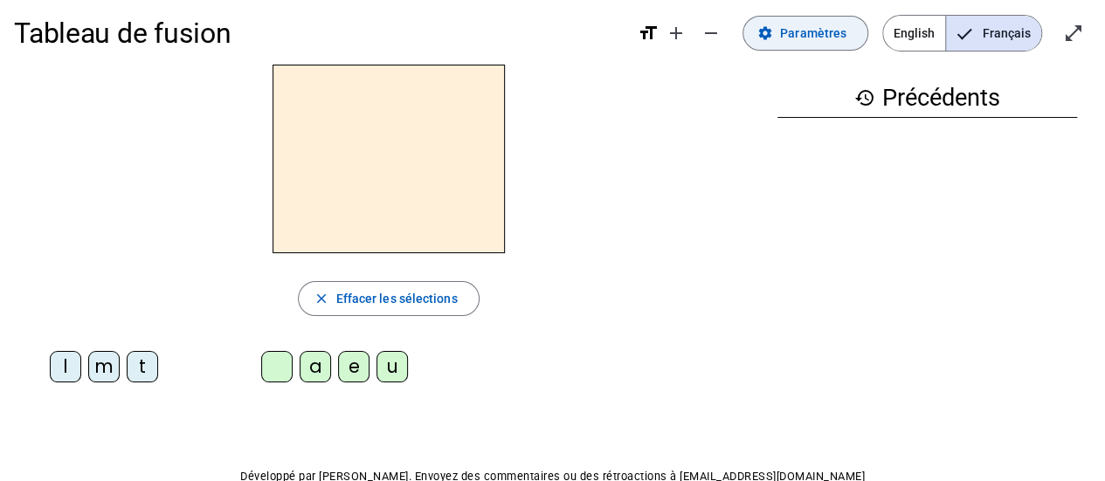 Image resolution: width=1105 pixels, height=481 pixels. Describe the element at coordinates (711, 33) in the screenshot. I see `button: Diminuer la taille de la police` at that location.